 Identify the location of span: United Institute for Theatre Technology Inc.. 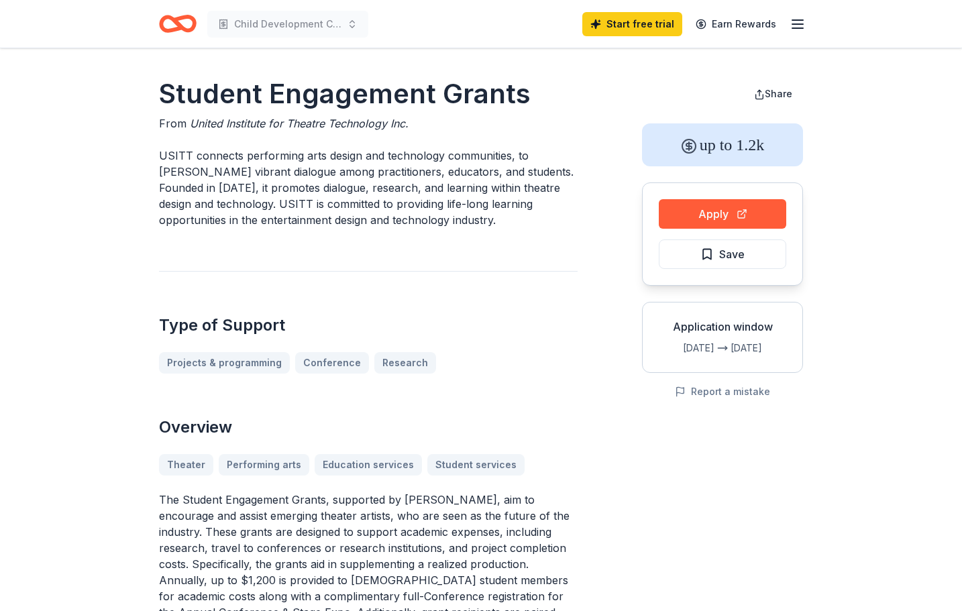
(299, 123).